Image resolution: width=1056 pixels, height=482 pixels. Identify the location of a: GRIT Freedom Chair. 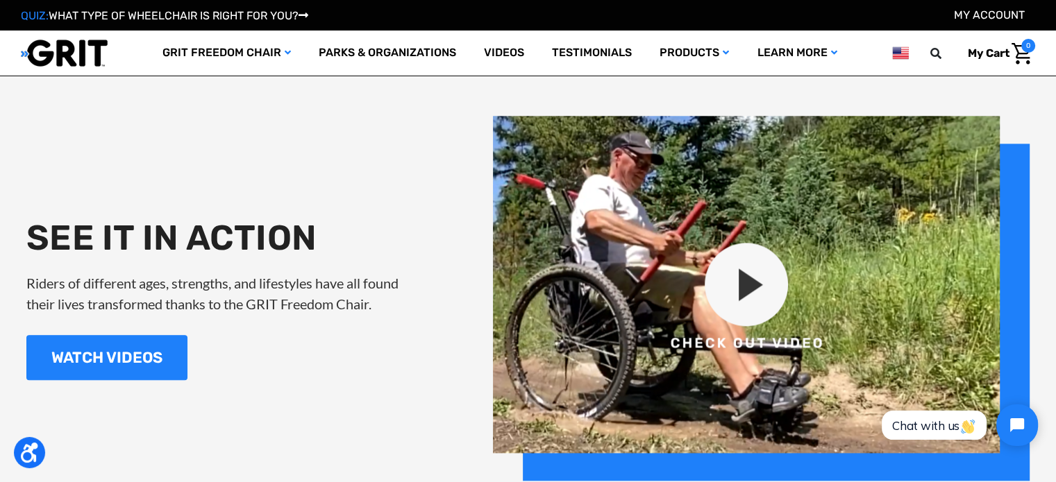
(226, 53).